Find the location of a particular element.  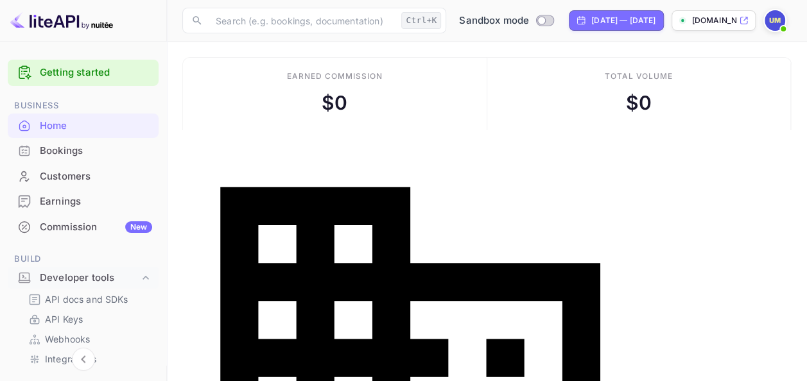

p: API Keys is located at coordinates (64, 319).